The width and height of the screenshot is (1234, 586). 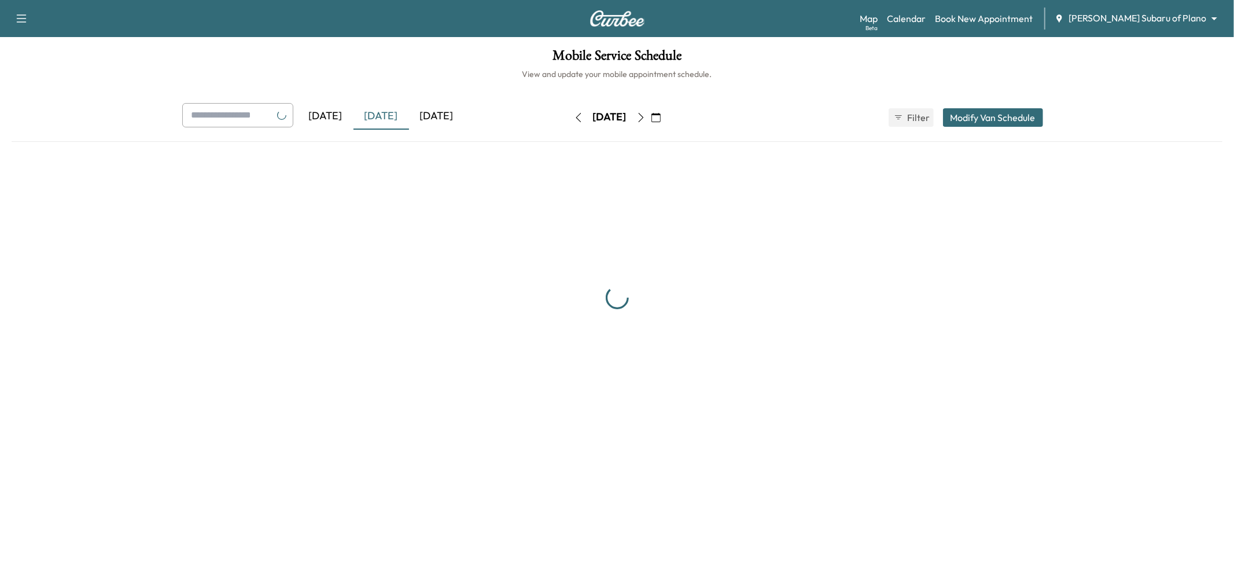 What do you see at coordinates (617, 74) in the screenshot?
I see `h6: View and update your mobile appointment schedule.` at bounding box center [617, 74].